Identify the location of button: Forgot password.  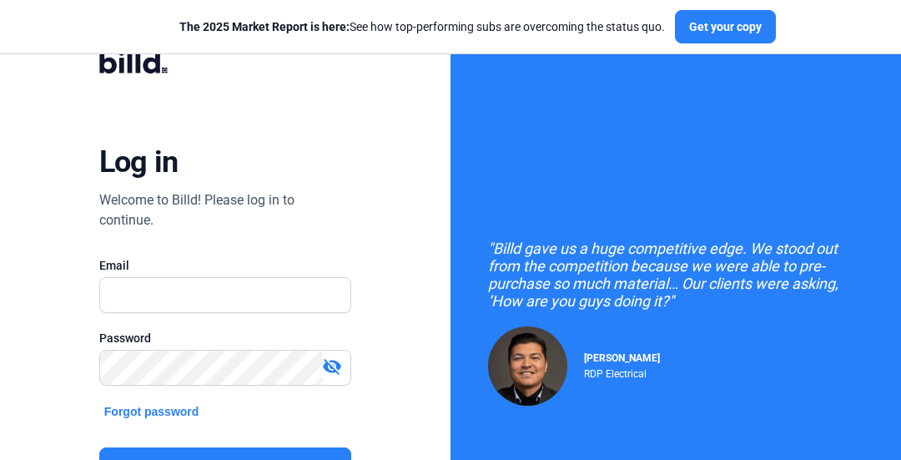
(152, 411).